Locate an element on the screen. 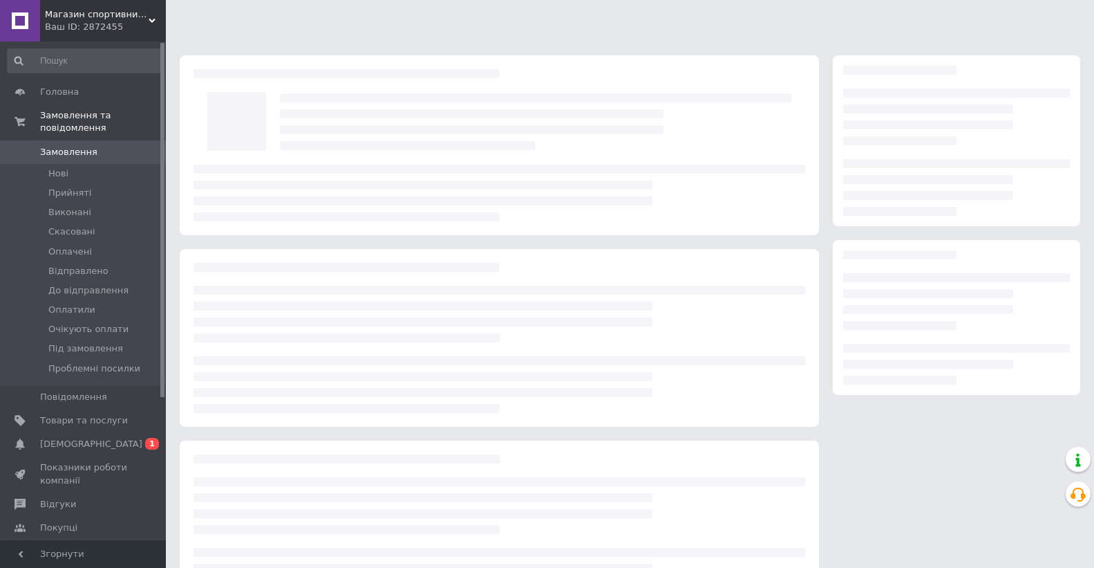 Image resolution: width=1094 pixels, height=568 pixels. span: Нові is located at coordinates (58, 174).